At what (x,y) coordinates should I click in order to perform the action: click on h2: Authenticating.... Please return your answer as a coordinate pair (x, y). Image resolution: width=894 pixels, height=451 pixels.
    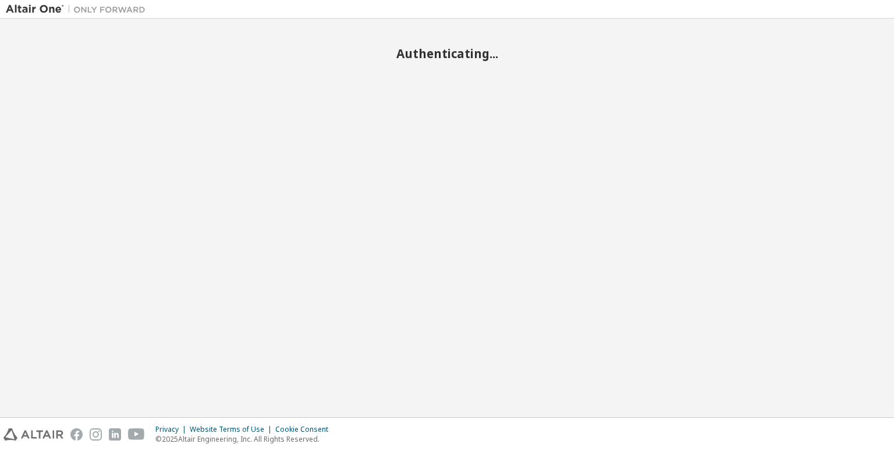
    Looking at the image, I should click on (447, 54).